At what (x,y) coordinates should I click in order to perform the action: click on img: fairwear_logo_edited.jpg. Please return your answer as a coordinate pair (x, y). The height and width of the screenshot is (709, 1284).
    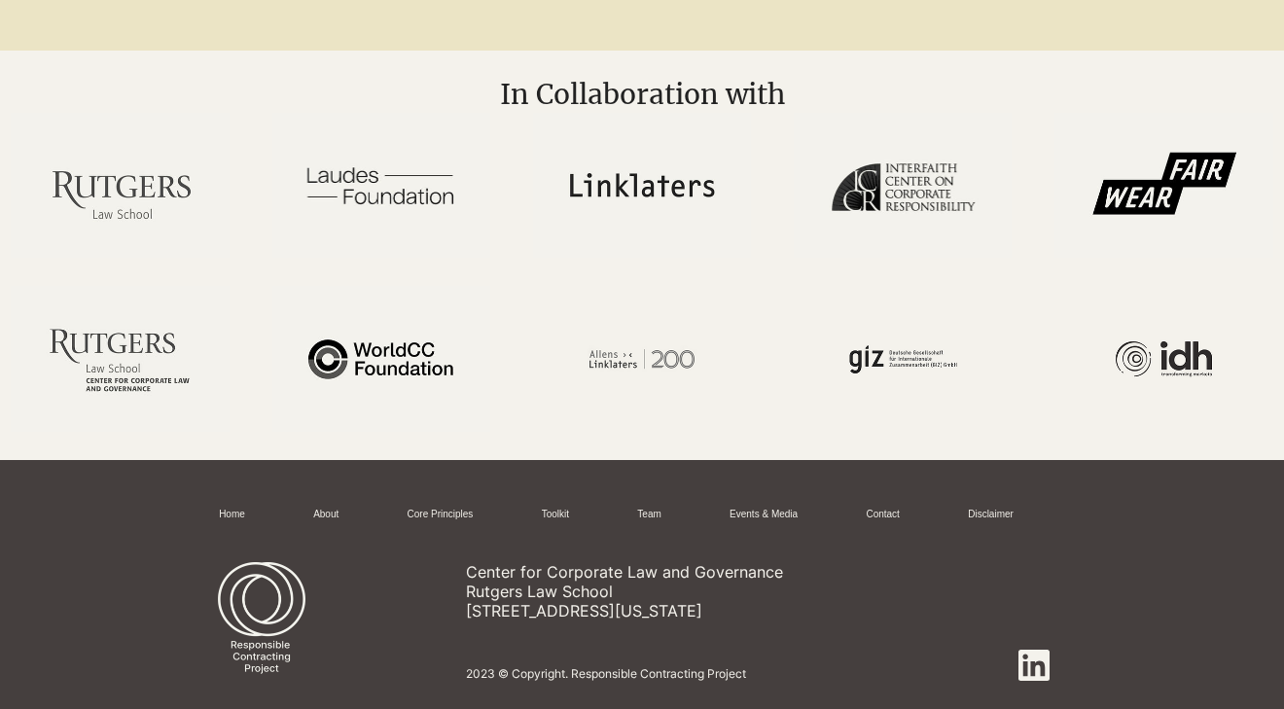
    Looking at the image, I should click on (1163, 185).